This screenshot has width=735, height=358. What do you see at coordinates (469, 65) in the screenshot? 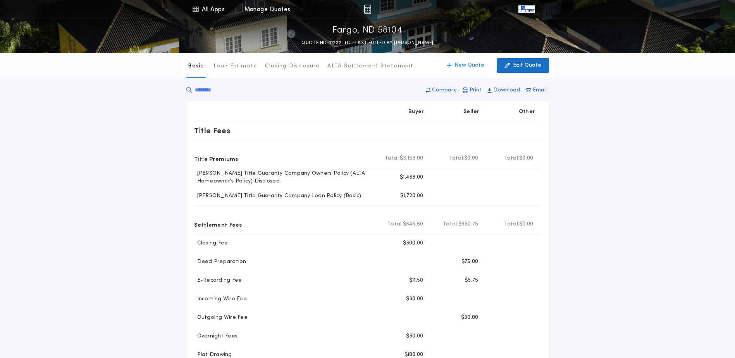
I see `p: New Quote` at bounding box center [469, 65].